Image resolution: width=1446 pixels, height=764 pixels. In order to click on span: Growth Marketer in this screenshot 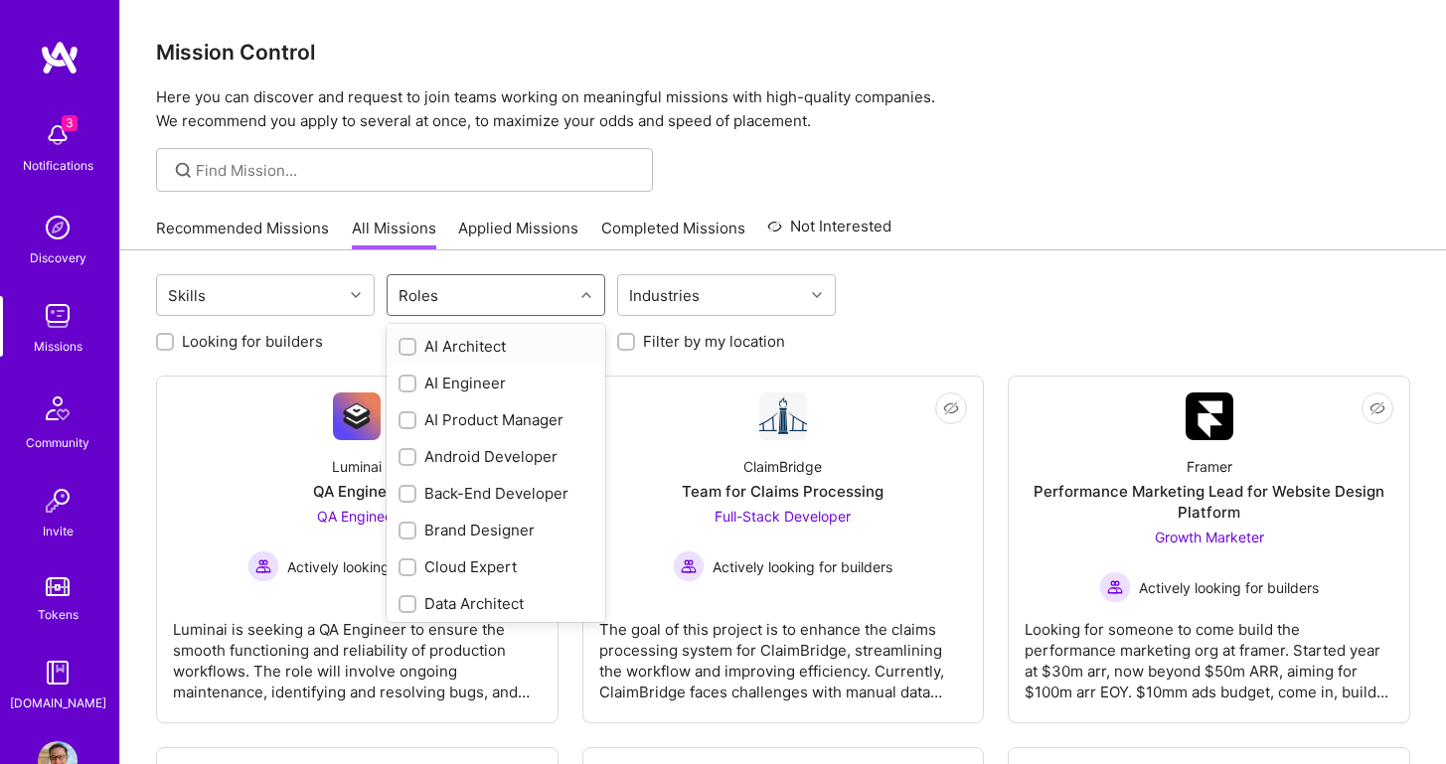, I will do `click(1210, 537)`.